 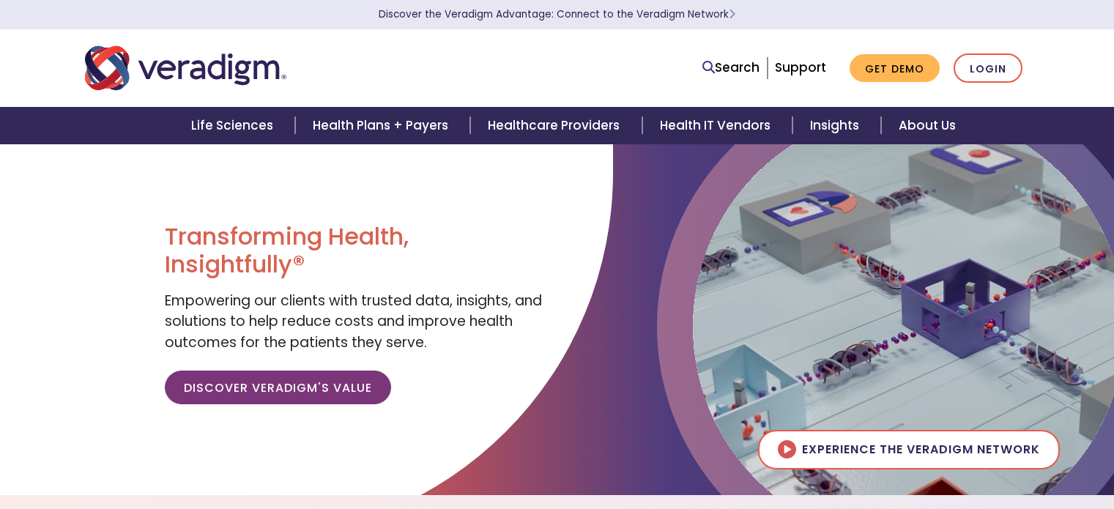 I want to click on a: Veradigm logo, so click(x=185, y=68).